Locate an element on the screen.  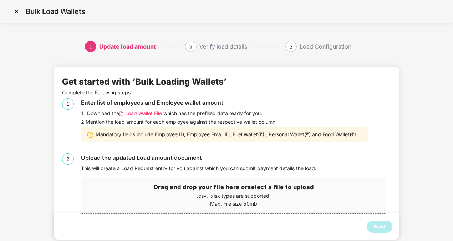
p: Max. File size 50mb is located at coordinates (234, 204).